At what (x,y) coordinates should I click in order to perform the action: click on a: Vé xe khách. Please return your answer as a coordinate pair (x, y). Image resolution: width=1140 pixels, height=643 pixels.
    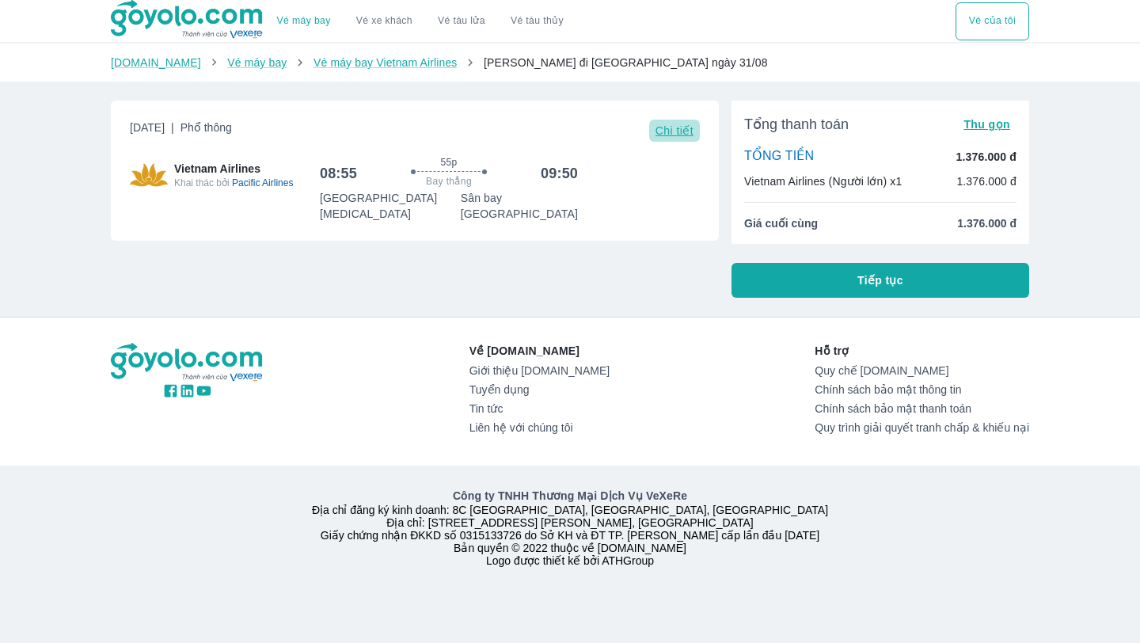
    Looking at the image, I should click on (384, 21).